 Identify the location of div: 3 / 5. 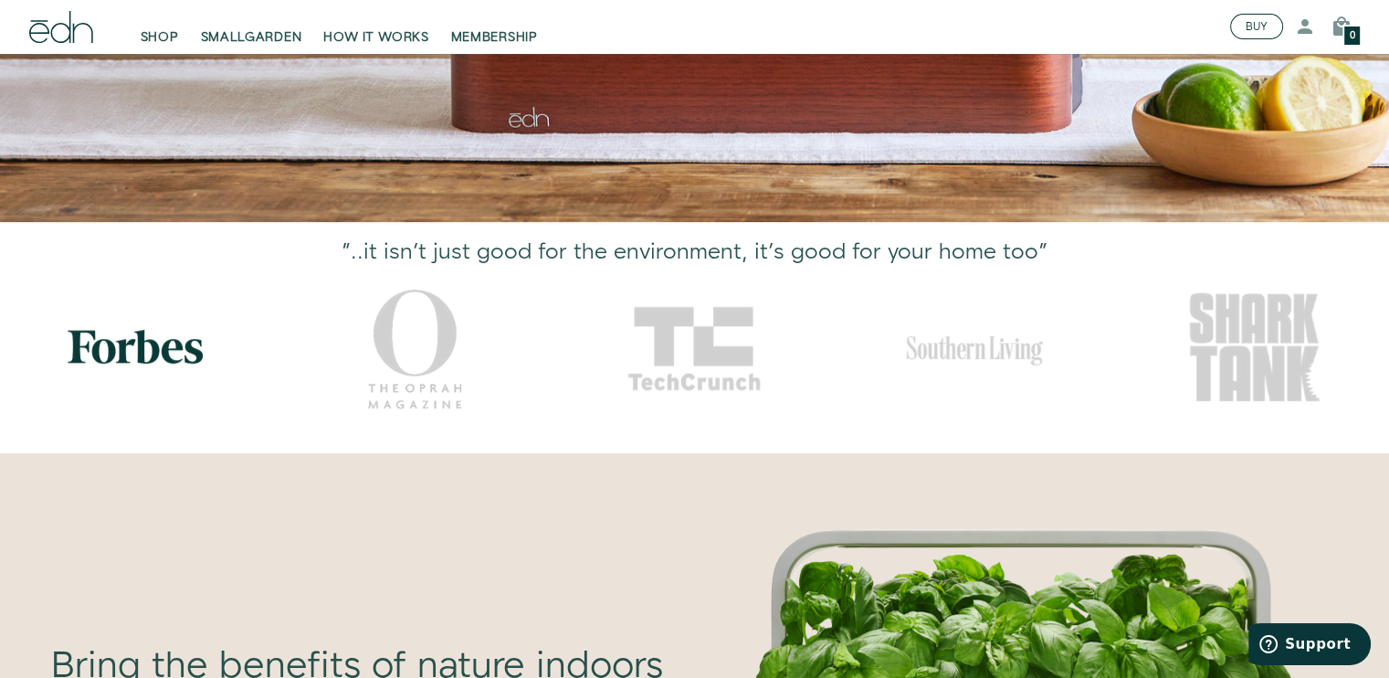
(694, 348).